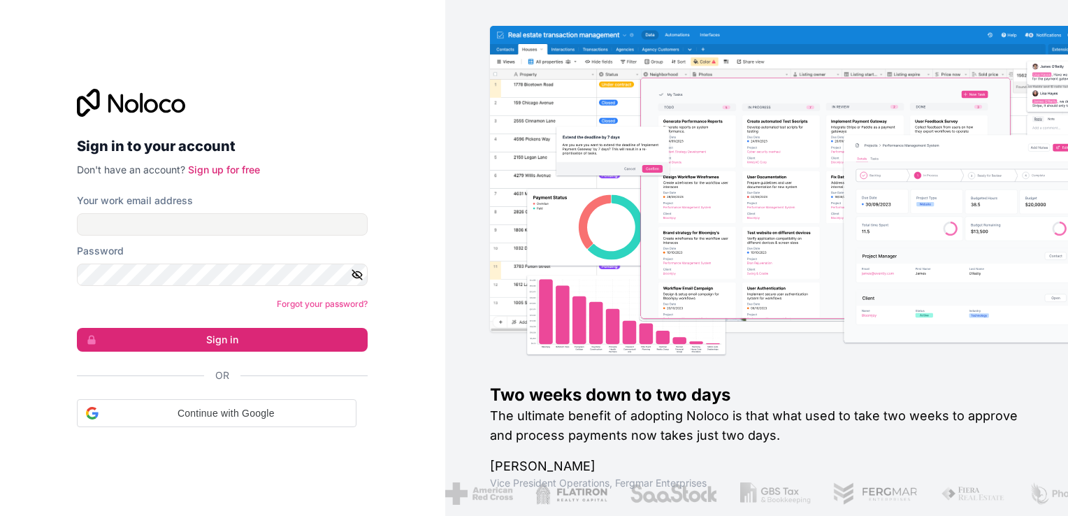 The image size is (1068, 516). Describe the element at coordinates (874, 493) in the screenshot. I see `img: /assets/fergmar-CudnrXN5.png` at that location.